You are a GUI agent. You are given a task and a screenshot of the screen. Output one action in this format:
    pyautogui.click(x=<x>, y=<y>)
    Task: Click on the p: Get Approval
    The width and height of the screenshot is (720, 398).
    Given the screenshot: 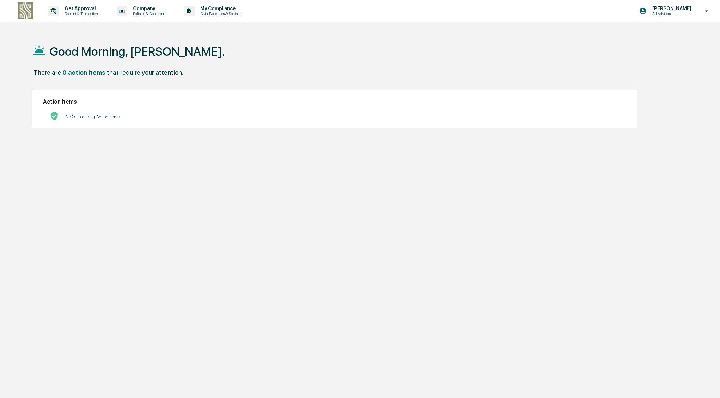 What is the action you would take?
    pyautogui.click(x=81, y=8)
    